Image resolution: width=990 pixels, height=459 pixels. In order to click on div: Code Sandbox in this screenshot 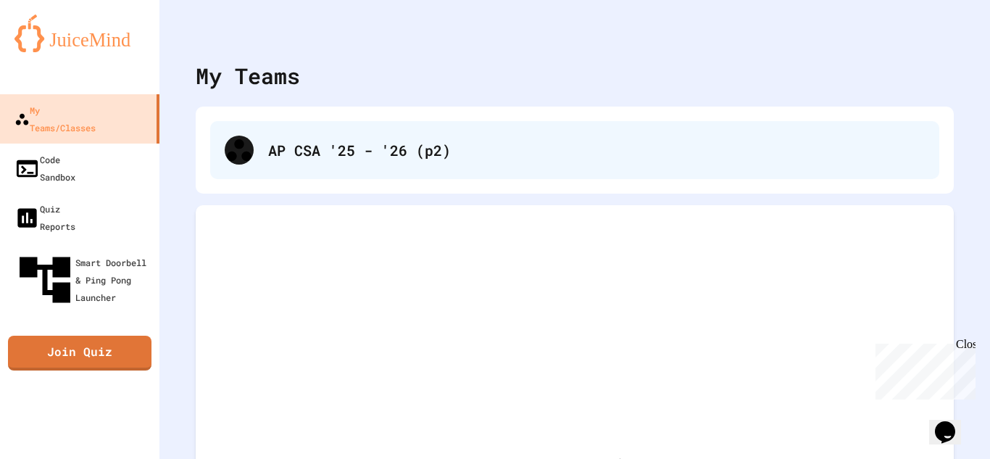, I will do `click(45, 168)`.